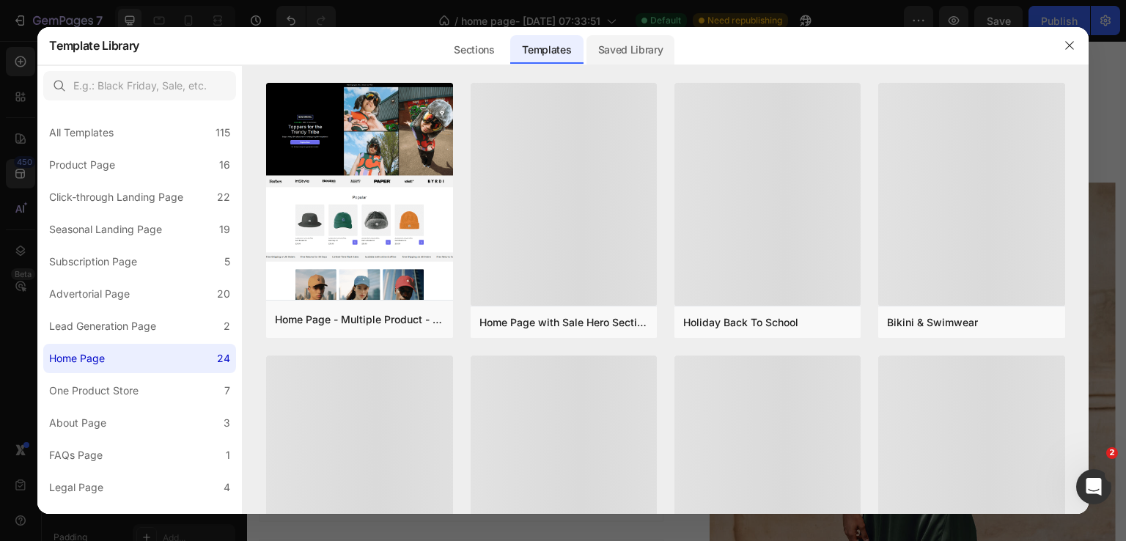  What do you see at coordinates (226, 423) in the screenshot?
I see `div: 3` at bounding box center [226, 423].